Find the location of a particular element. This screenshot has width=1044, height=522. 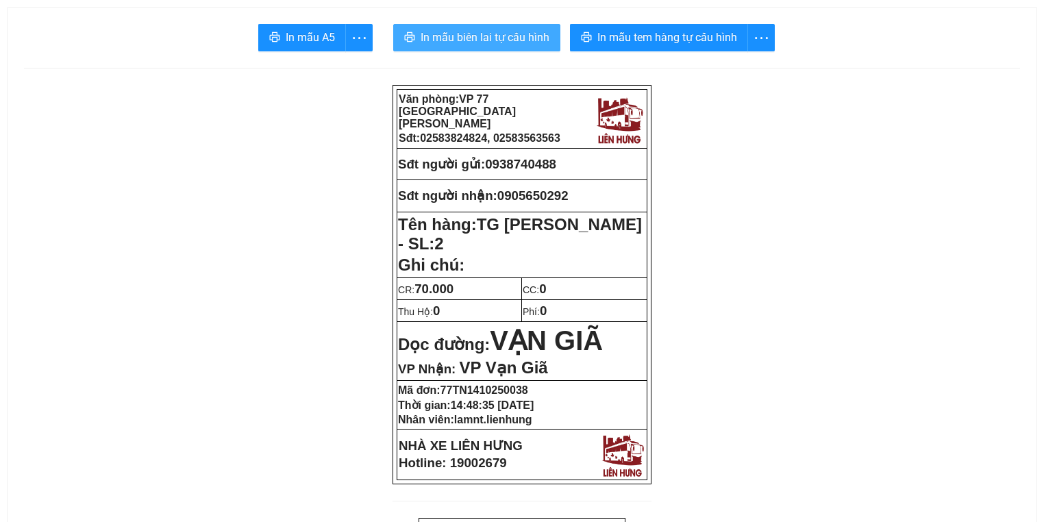

span: VP Vạn Giã is located at coordinates (503, 367).